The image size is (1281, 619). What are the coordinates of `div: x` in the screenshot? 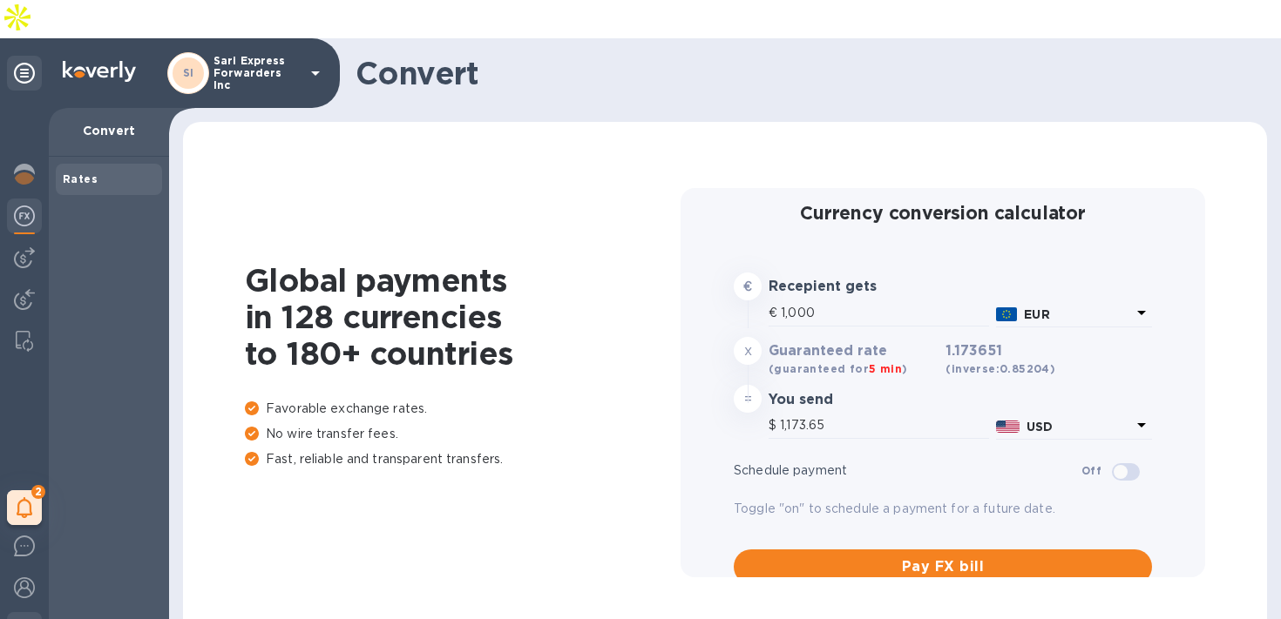 It's located at (747, 351).